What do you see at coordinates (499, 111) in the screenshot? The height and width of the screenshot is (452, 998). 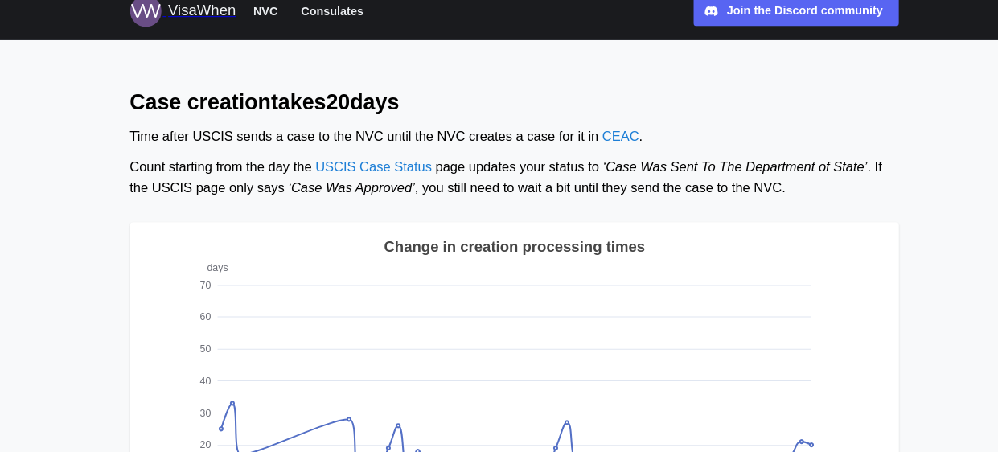 I see `h2: Case creation takes 20 days` at bounding box center [499, 111].